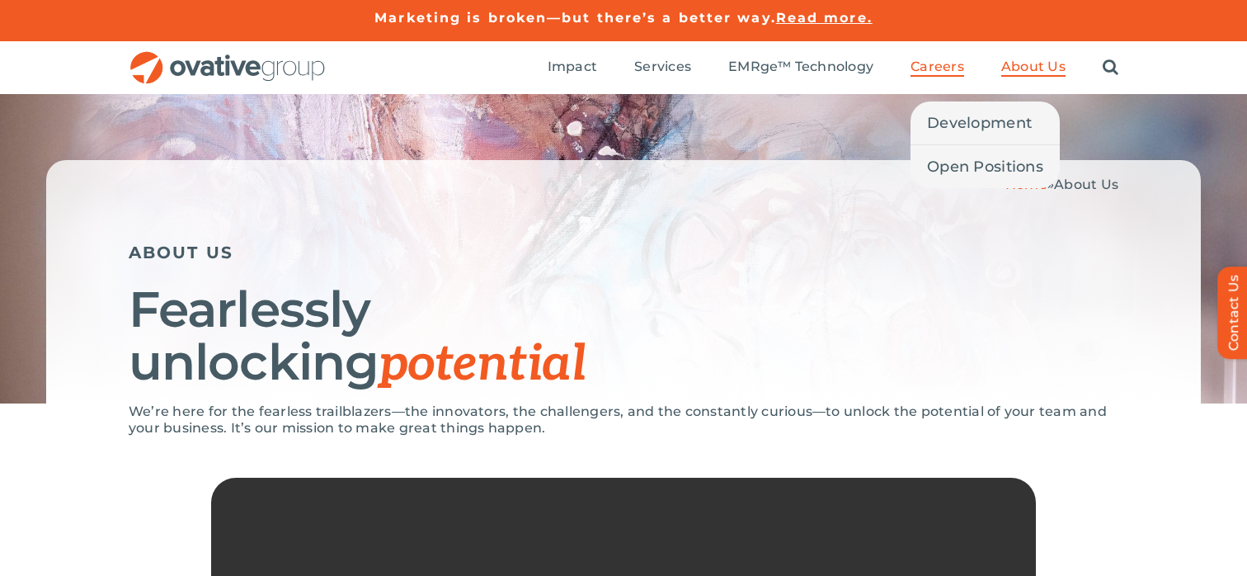 The image size is (1247, 576). I want to click on a: Read more., so click(824, 17).